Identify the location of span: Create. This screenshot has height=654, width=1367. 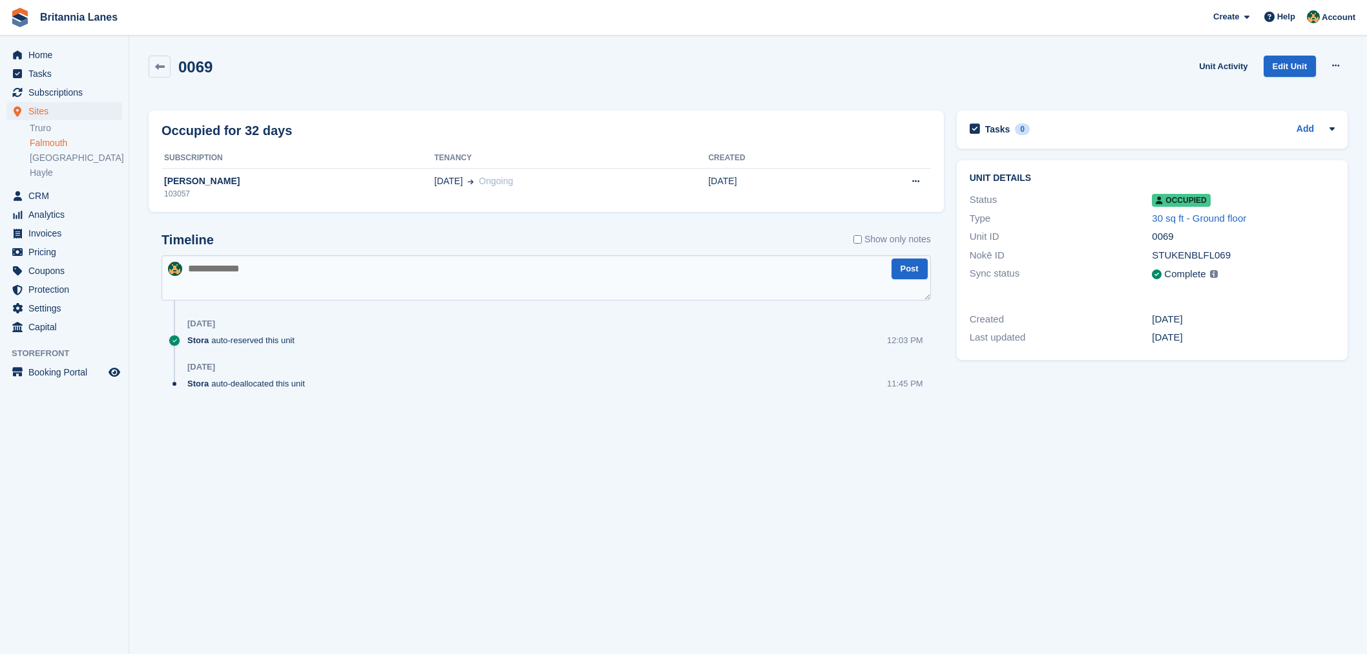
(1226, 17).